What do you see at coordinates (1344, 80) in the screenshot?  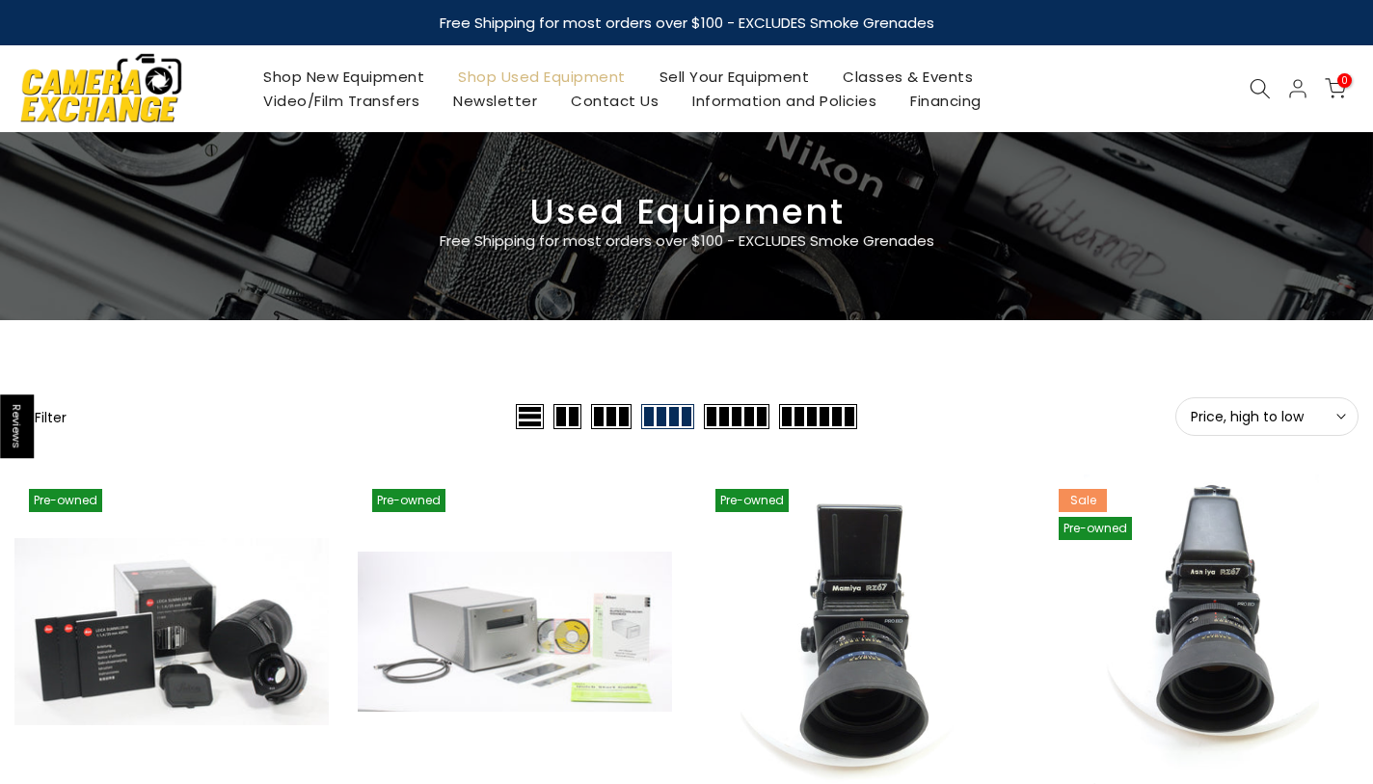 I see `span: 0` at bounding box center [1344, 80].